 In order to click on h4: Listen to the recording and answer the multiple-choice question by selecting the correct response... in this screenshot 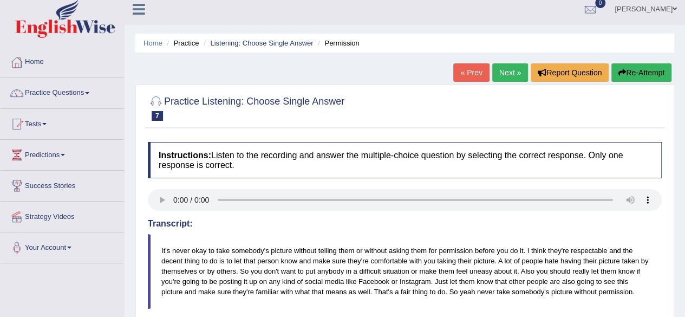, I will do `click(405, 160)`.